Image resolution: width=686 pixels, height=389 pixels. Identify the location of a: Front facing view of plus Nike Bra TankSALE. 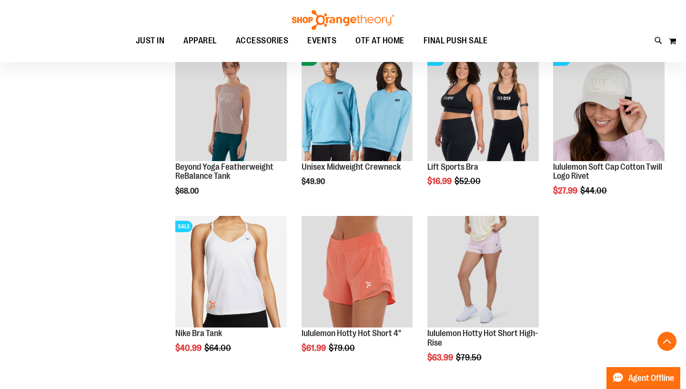
(231, 272).